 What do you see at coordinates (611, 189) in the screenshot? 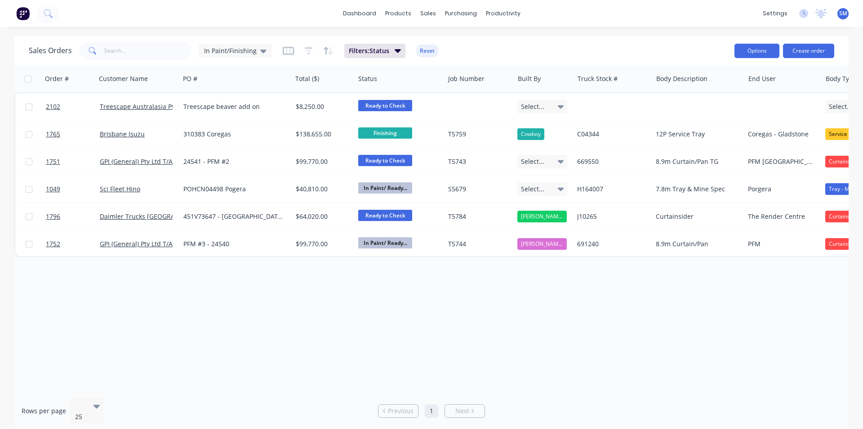
I see `div: H164007` at bounding box center [611, 189].